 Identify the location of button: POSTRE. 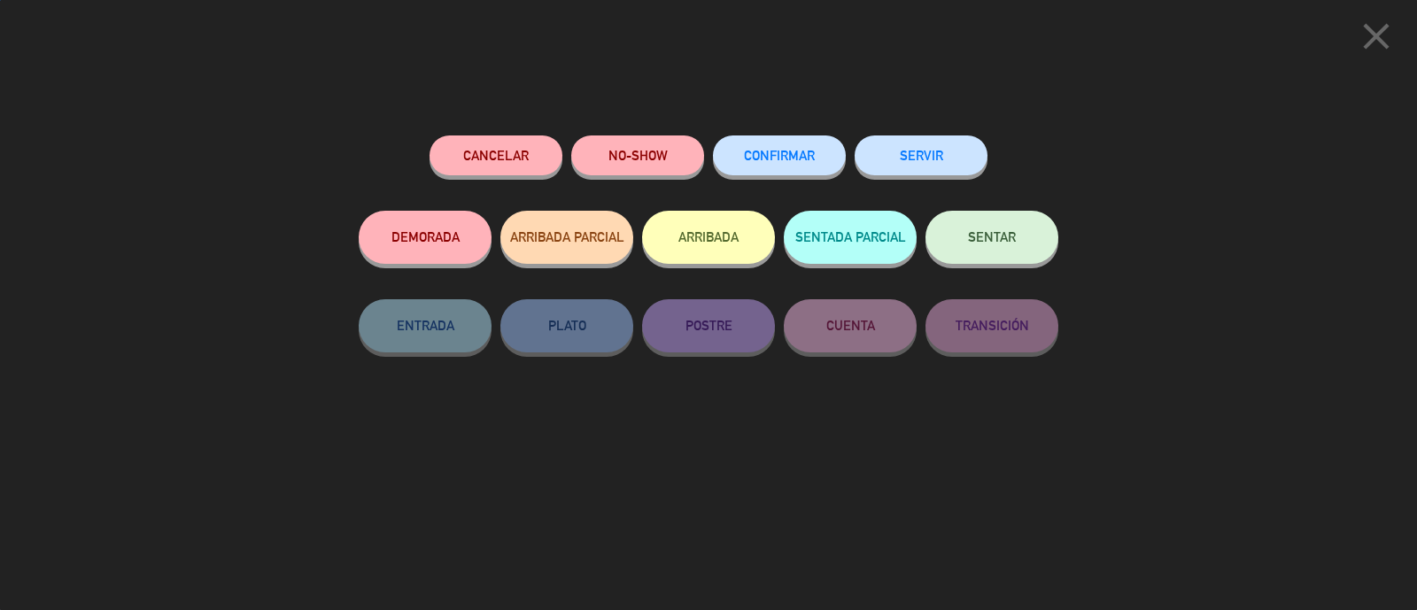
(708, 326).